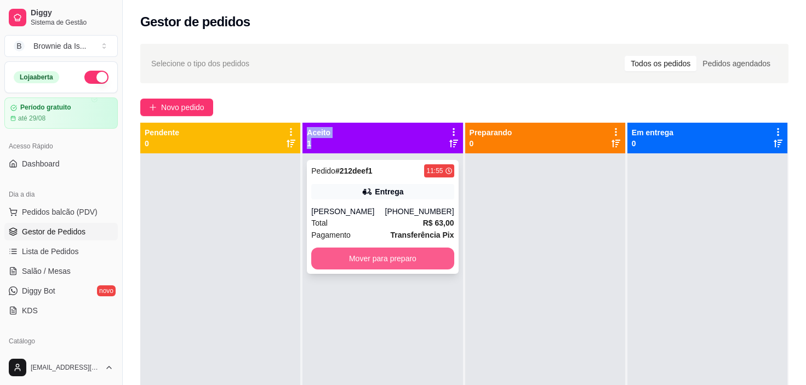 The width and height of the screenshot is (806, 385). I want to click on span: Sistema de Gestão, so click(72, 22).